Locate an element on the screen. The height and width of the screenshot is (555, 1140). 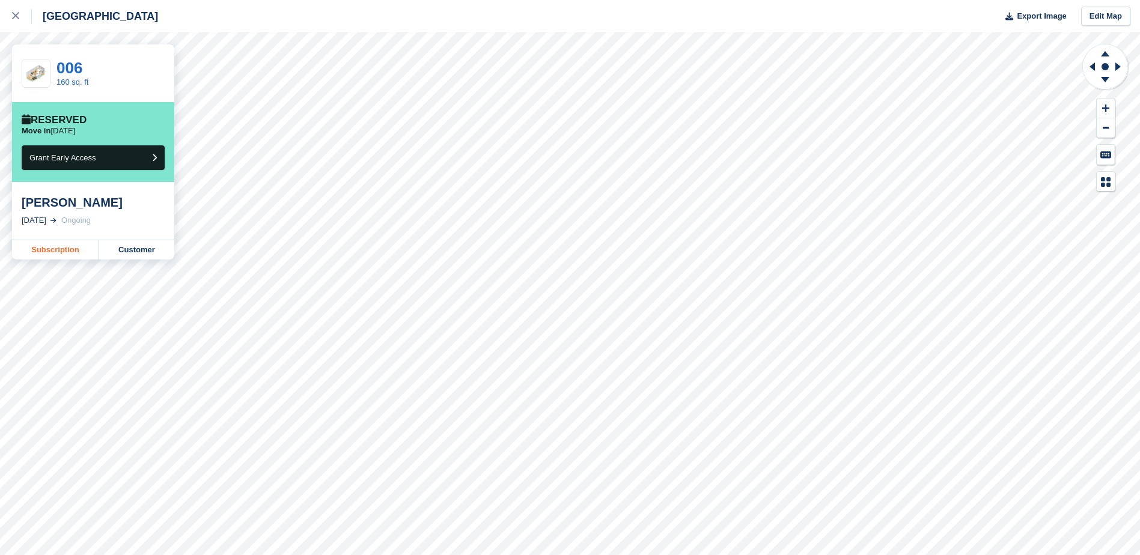
button: Export Image is located at coordinates (1033, 16).